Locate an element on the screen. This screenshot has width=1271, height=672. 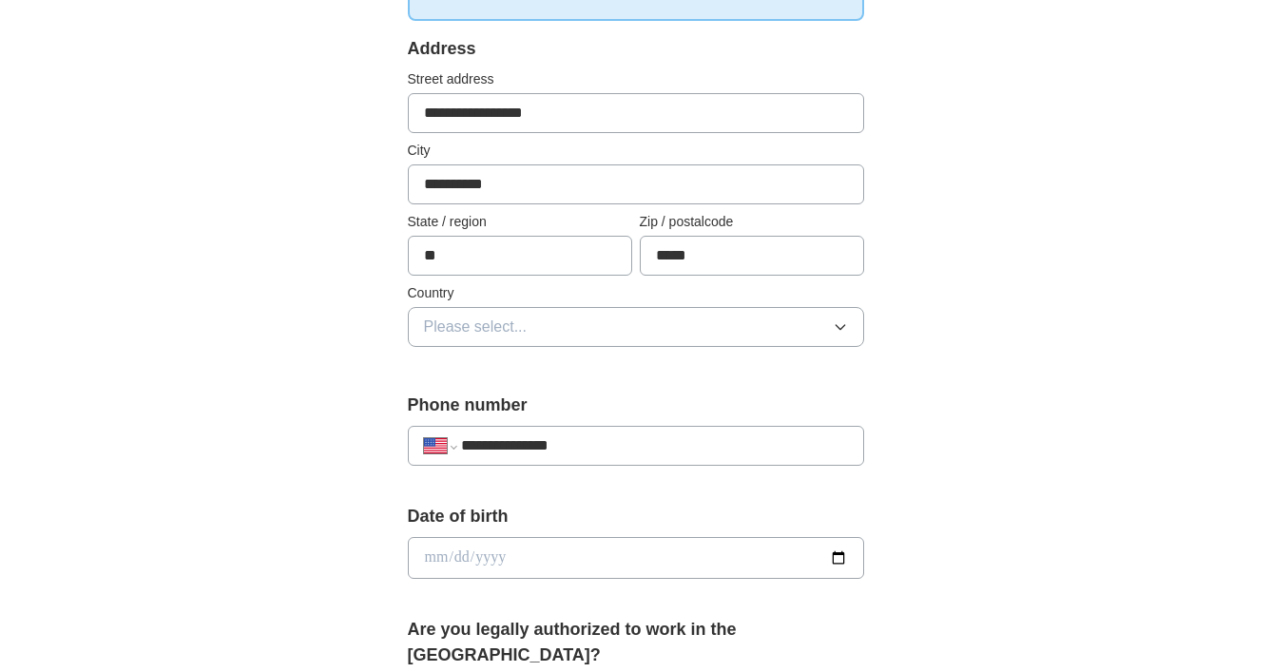
label: City is located at coordinates (636, 150).